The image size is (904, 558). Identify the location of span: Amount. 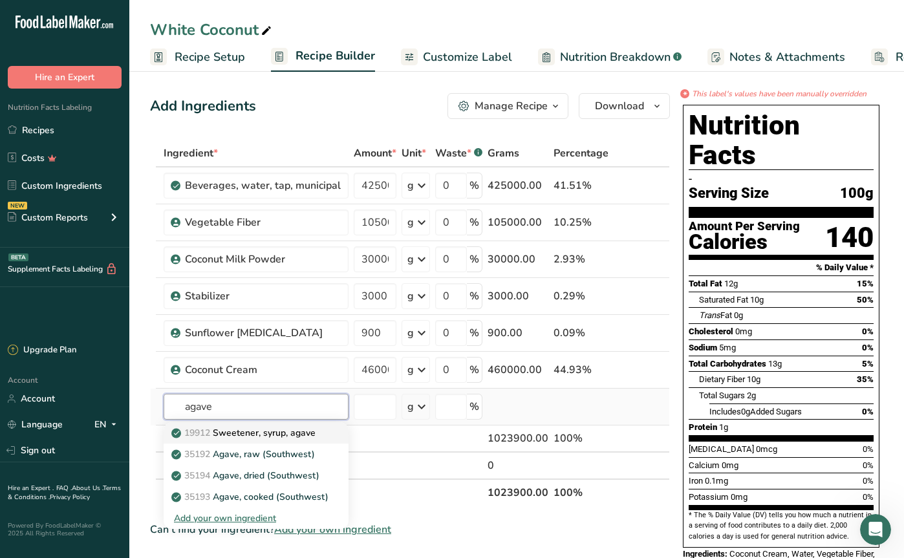
(375, 153).